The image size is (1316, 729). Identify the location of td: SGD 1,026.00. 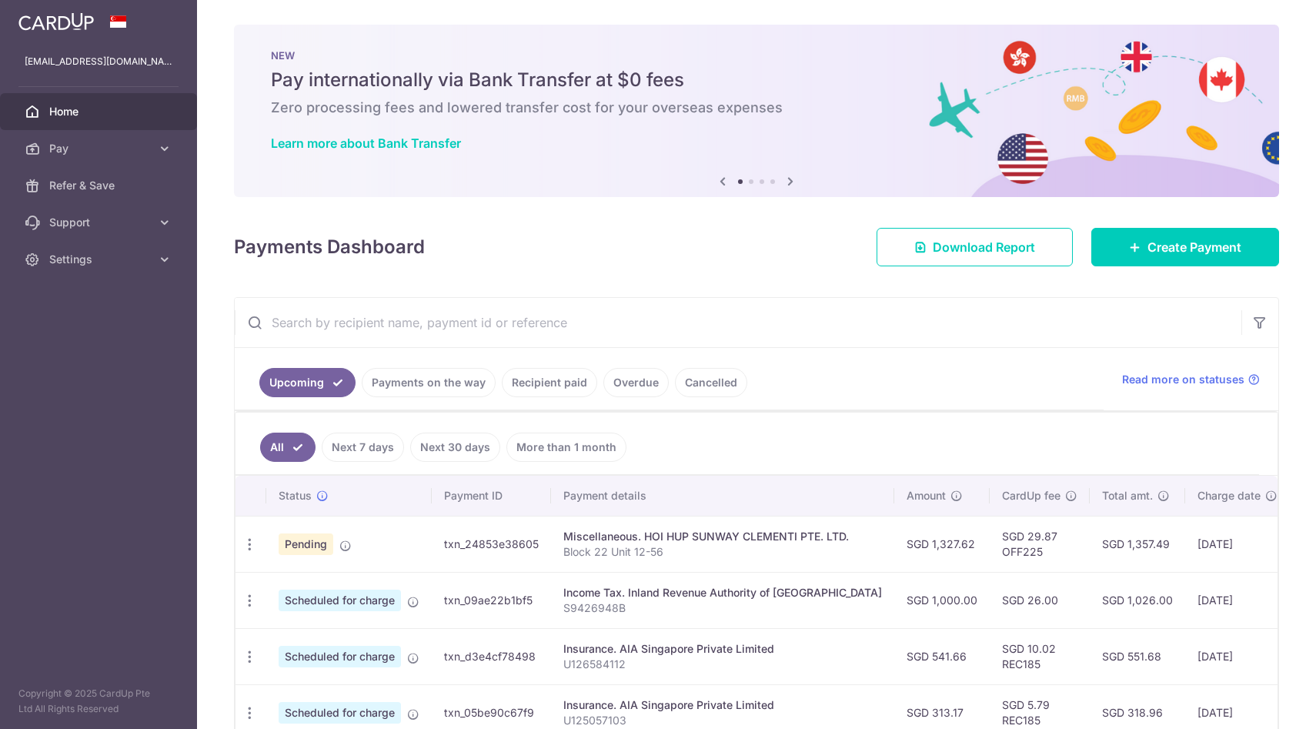
(1137, 599).